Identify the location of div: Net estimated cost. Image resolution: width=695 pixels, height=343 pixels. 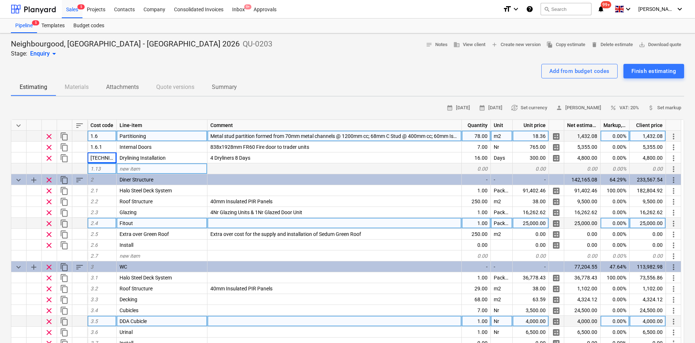
(582, 125).